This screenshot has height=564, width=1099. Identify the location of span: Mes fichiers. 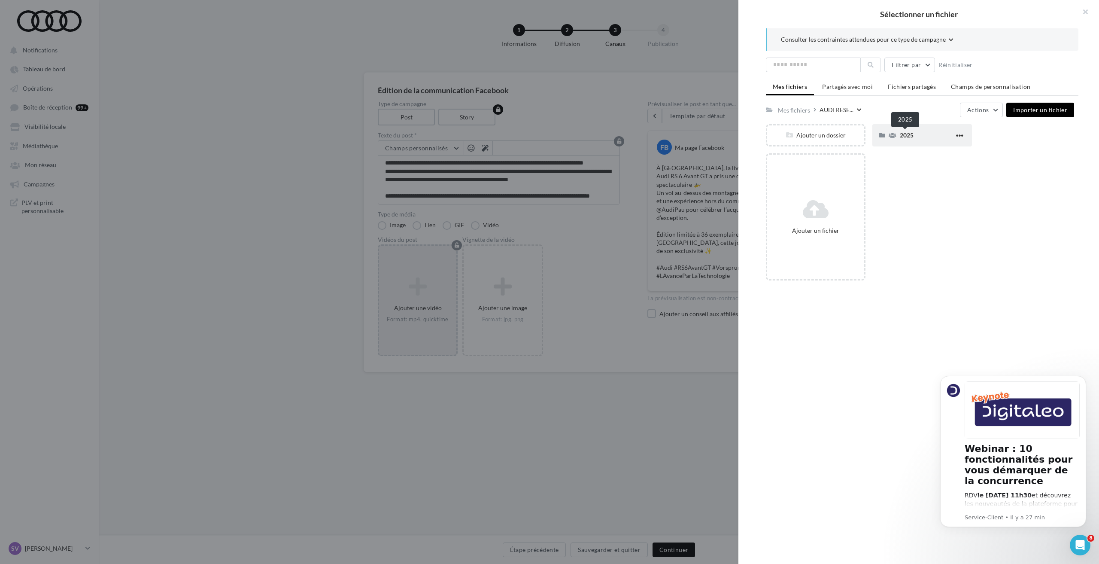
(790, 86).